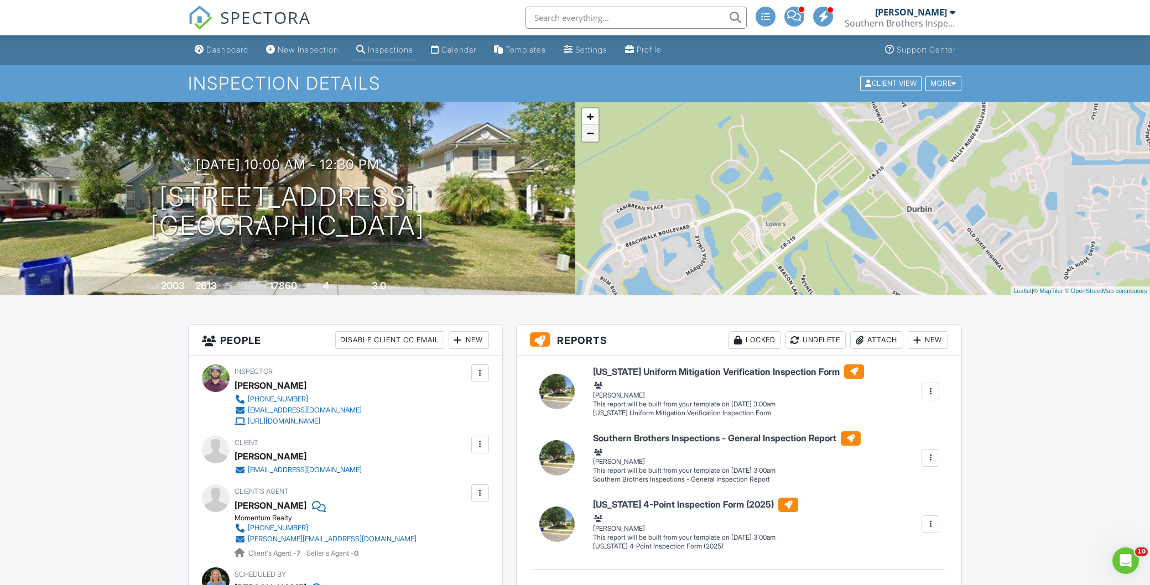 This screenshot has height=585, width=1150. What do you see at coordinates (1105, 291) in the screenshot?
I see `a: © OpenStreetMap contributors` at bounding box center [1105, 291].